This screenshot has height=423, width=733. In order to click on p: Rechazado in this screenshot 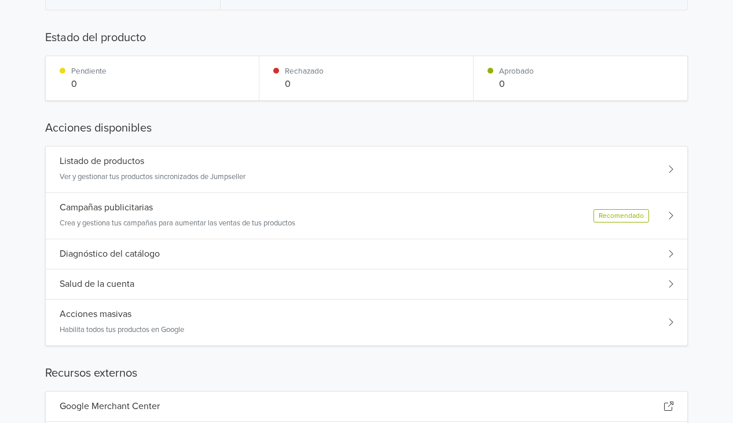, I will do `click(304, 71)`.